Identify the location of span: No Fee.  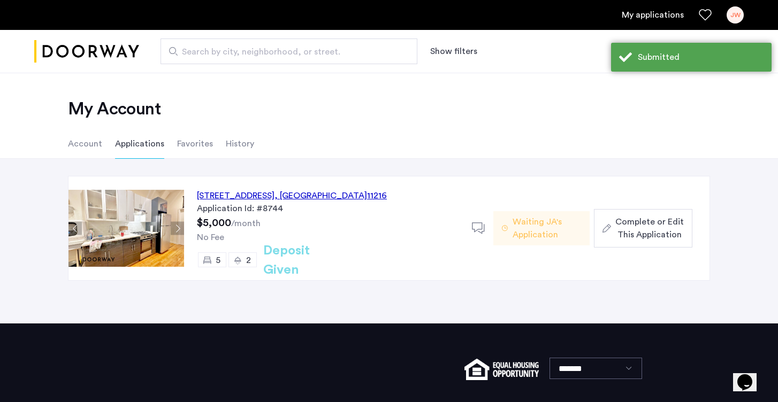
(210, 238).